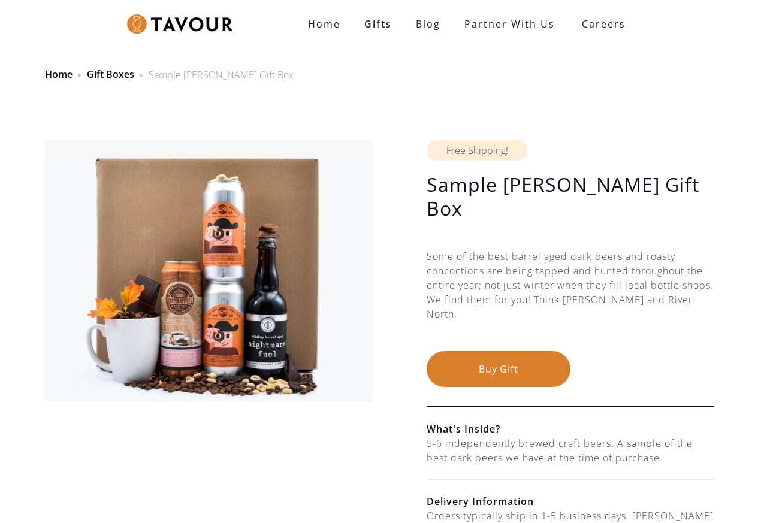 The image size is (758, 523). I want to click on a: Blog, so click(428, 24).